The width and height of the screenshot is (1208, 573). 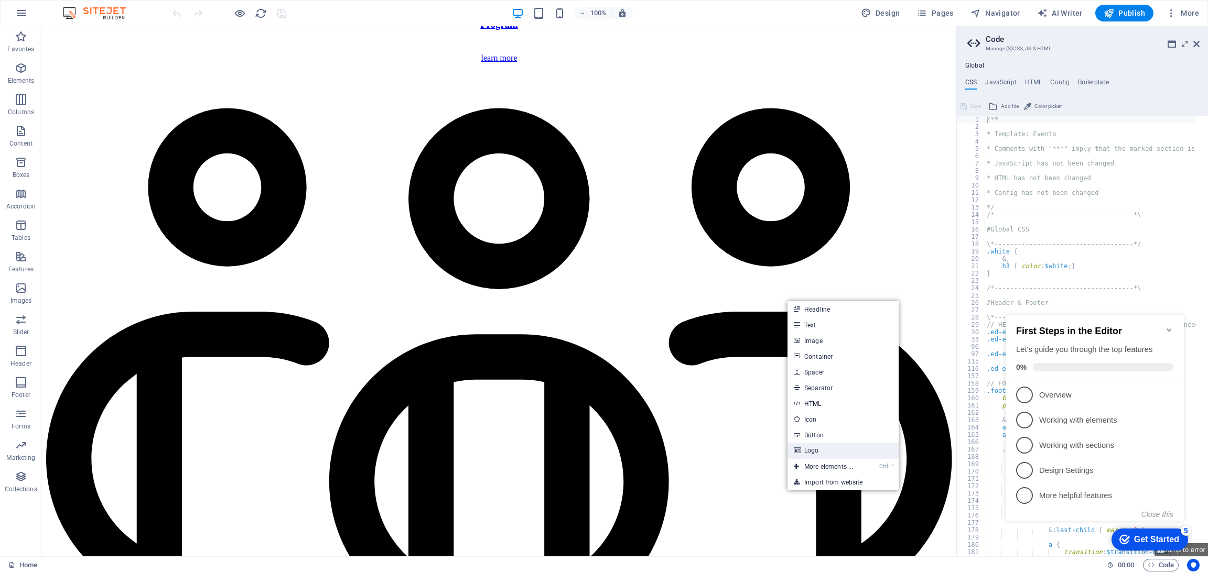 I want to click on div: 167, so click(x=971, y=450).